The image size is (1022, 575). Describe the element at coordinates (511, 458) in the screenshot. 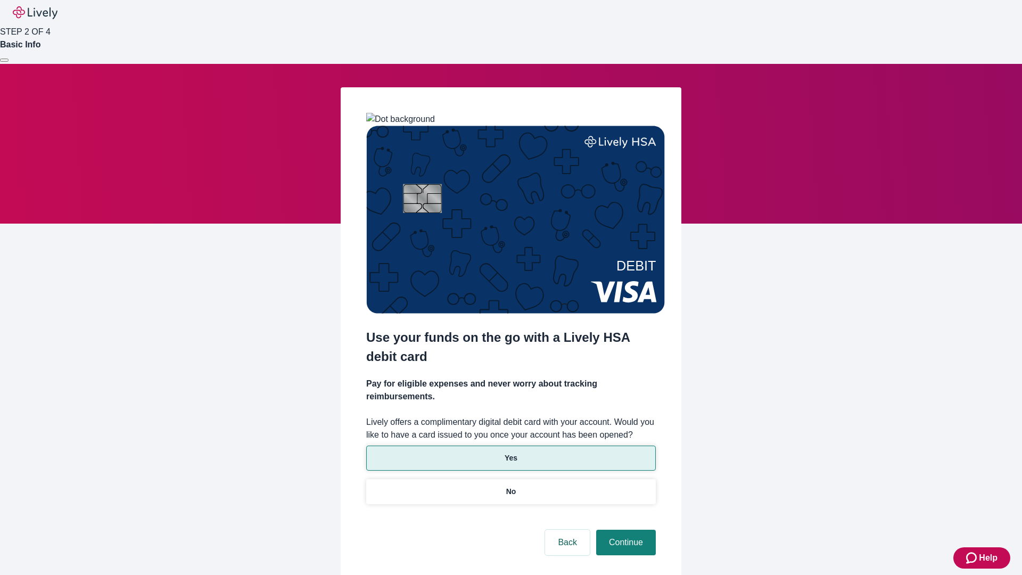

I see `p: Yes` at that location.